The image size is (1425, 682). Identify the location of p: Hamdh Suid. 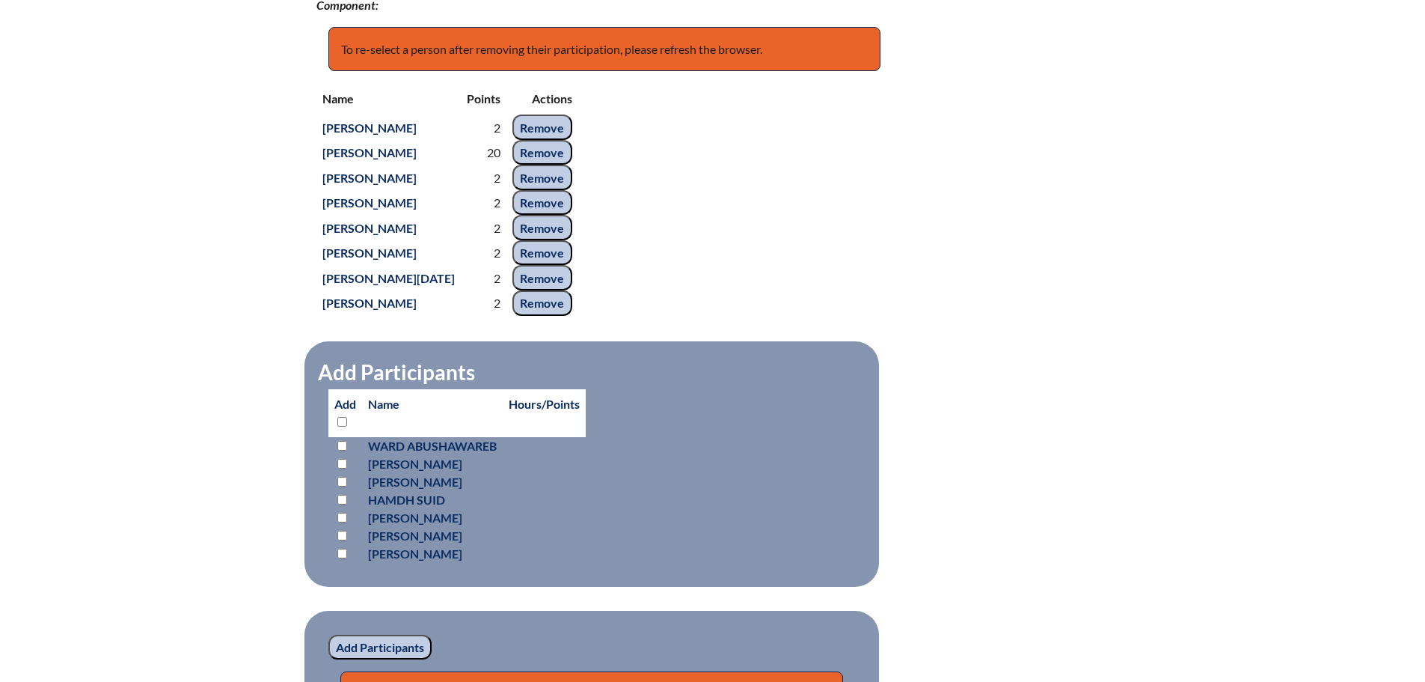
(432, 500).